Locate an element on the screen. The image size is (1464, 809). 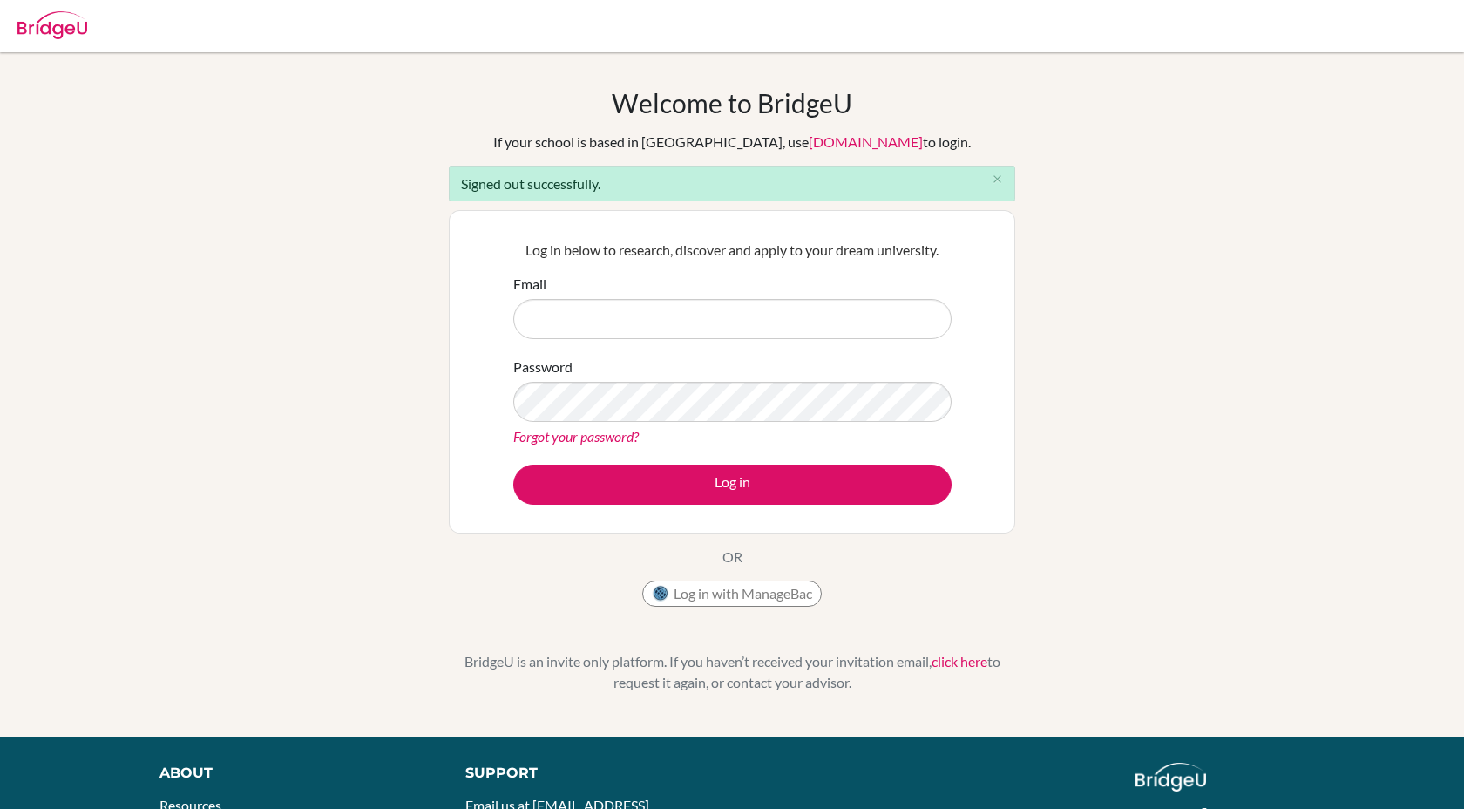
button: Log in with ManageBac is located at coordinates (732, 594).